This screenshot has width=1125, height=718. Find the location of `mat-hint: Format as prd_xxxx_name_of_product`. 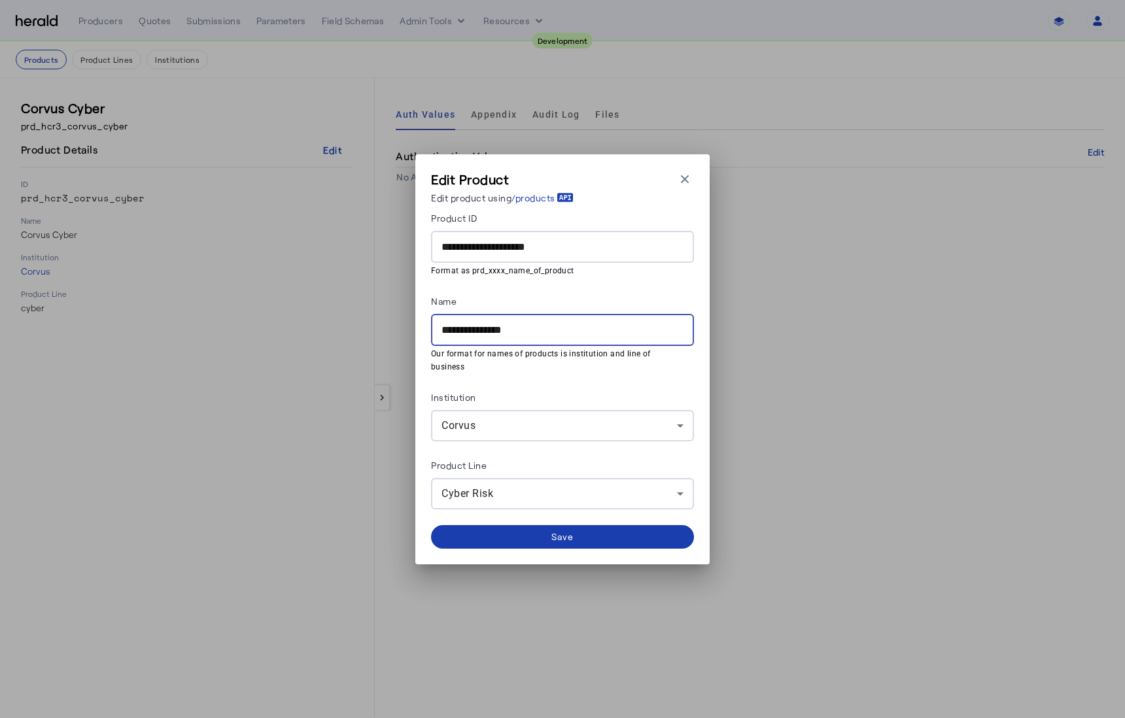

mat-hint: Format as prd_xxxx_name_of_product is located at coordinates (558, 270).